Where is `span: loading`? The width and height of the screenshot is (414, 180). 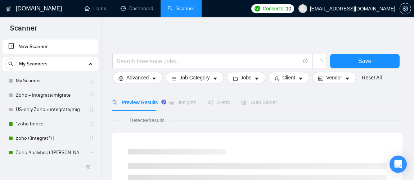 span: loading is located at coordinates (320, 62).